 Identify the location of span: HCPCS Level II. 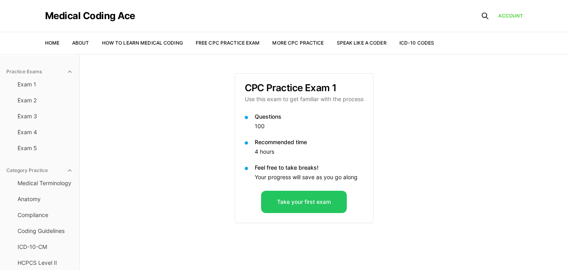
(45, 263).